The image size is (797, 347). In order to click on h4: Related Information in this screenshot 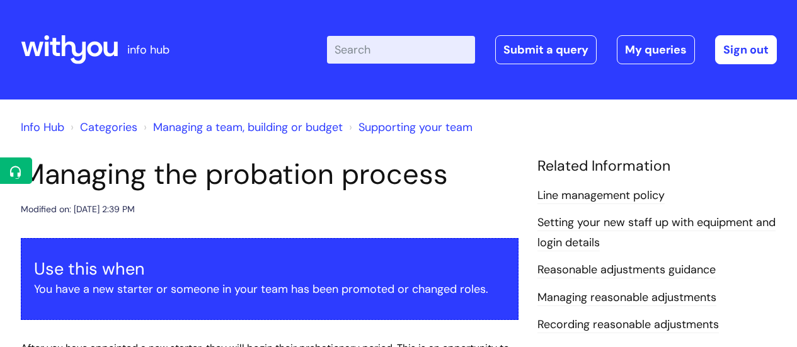, I will do `click(657, 166)`.